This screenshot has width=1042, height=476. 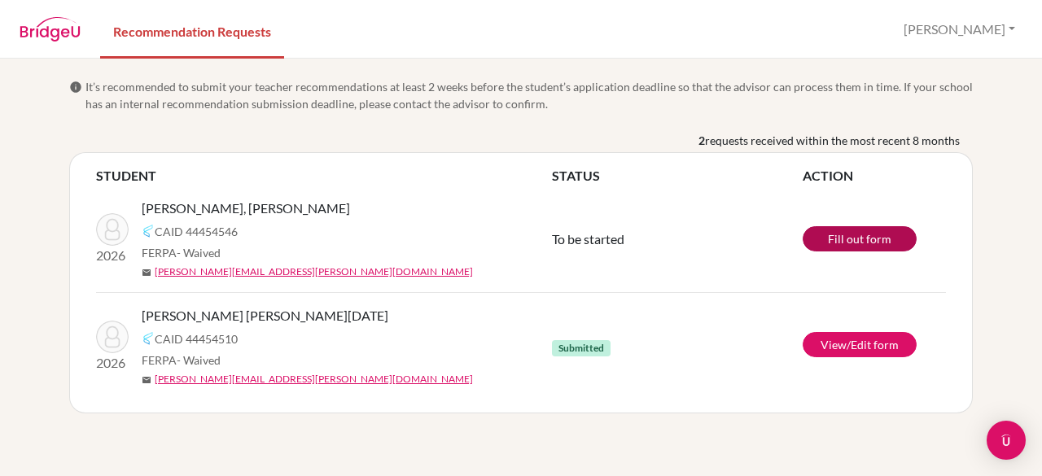 What do you see at coordinates (832, 140) in the screenshot?
I see `span: requests received within the most recent 8 months` at bounding box center [832, 140].